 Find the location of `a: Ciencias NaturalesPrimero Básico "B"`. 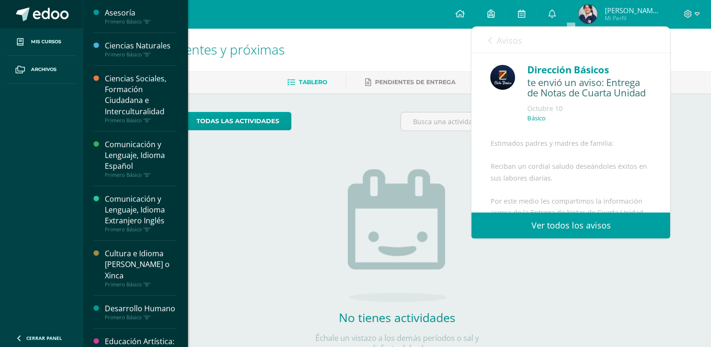

a: Ciencias NaturalesPrimero Básico "B" is located at coordinates (140, 49).